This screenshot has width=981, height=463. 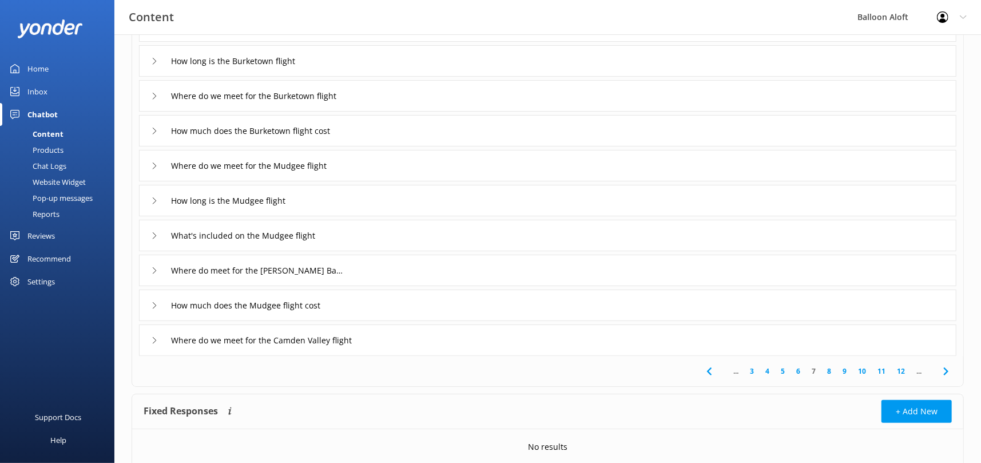 What do you see at coordinates (882, 371) in the screenshot?
I see `a: 11` at bounding box center [882, 371].